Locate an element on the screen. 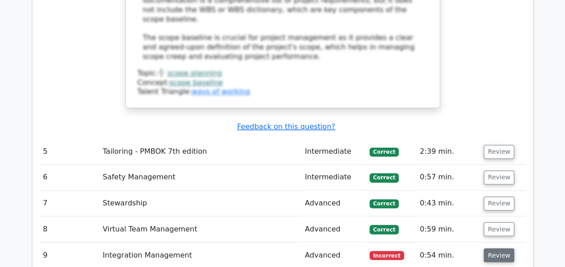 This screenshot has height=267, width=565. div: Concept: is located at coordinates (283, 83).